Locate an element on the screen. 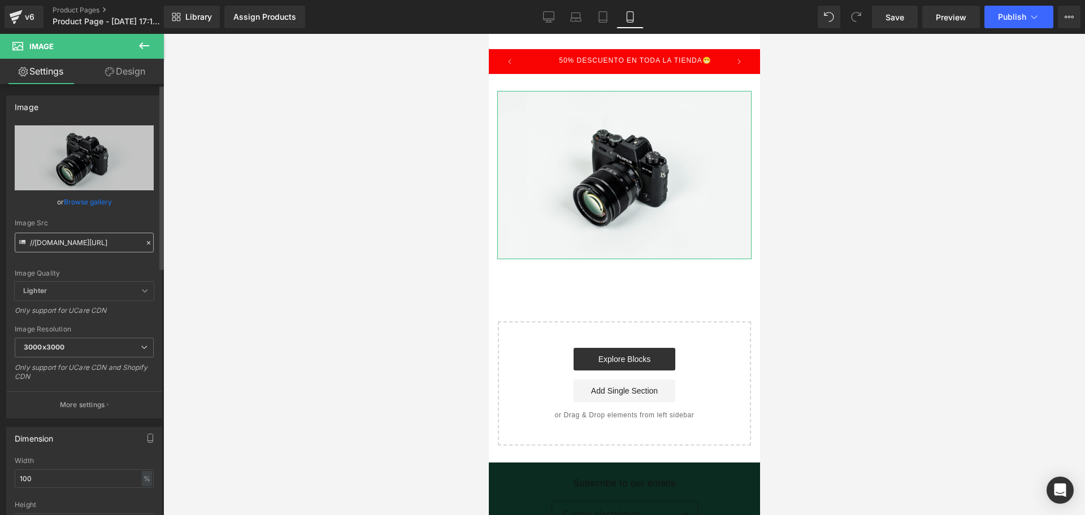 The height and width of the screenshot is (515, 1085). a: Add Single Section is located at coordinates (136, 357).